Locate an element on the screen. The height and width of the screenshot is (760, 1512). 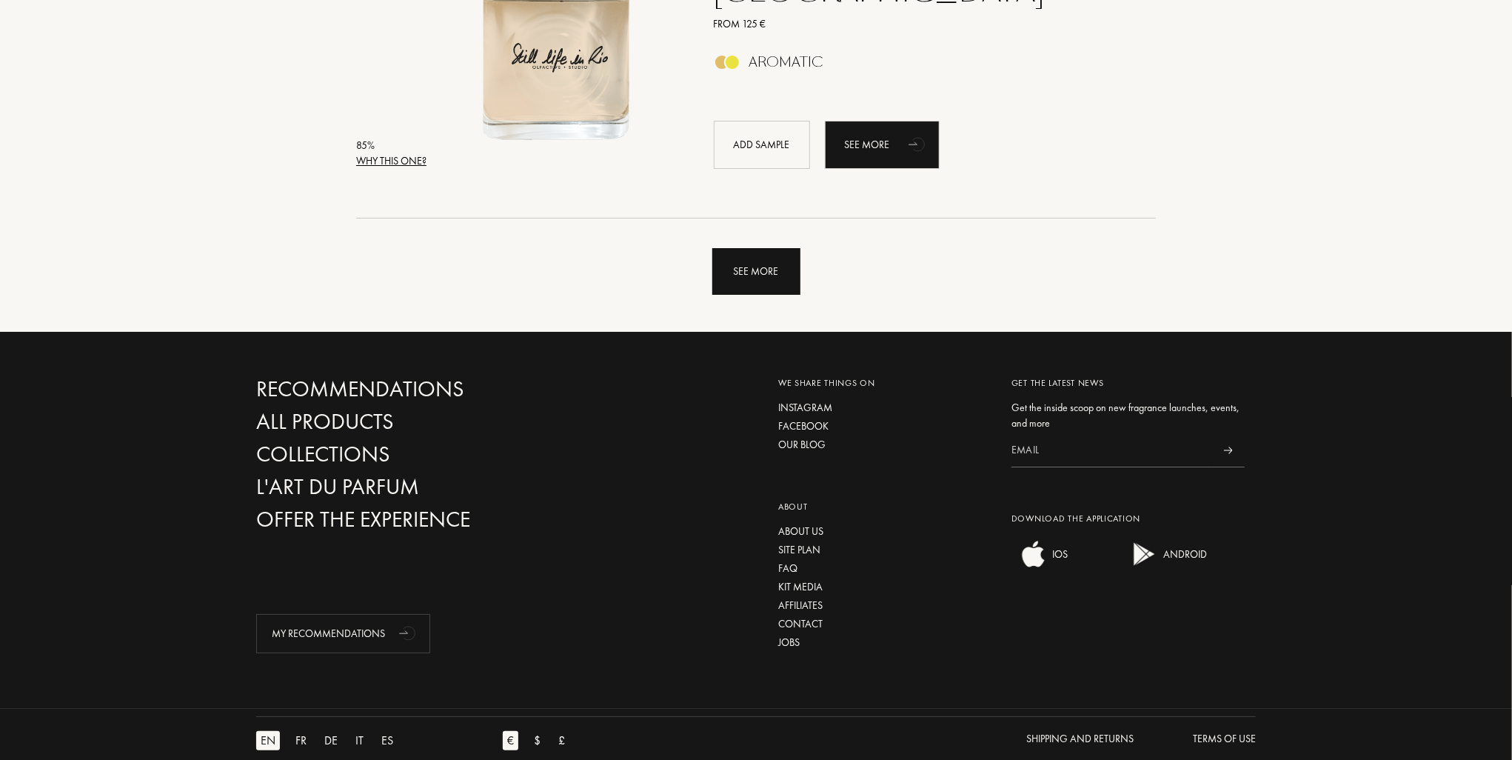
a: EN is located at coordinates (273, 741).